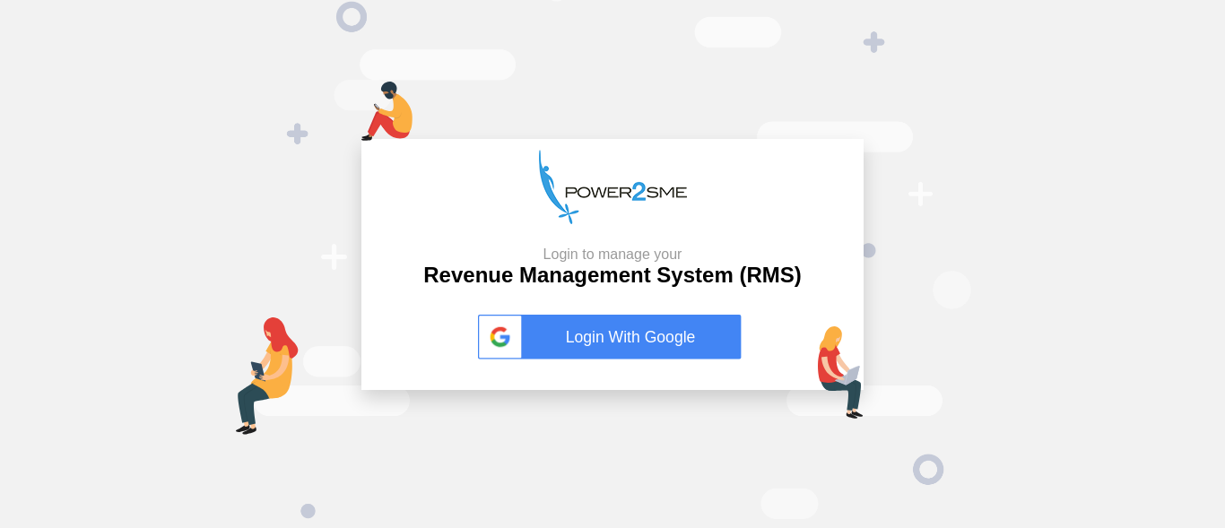 The height and width of the screenshot is (528, 1225). I want to click on h2: Revenue Management System (RMS), so click(612, 267).